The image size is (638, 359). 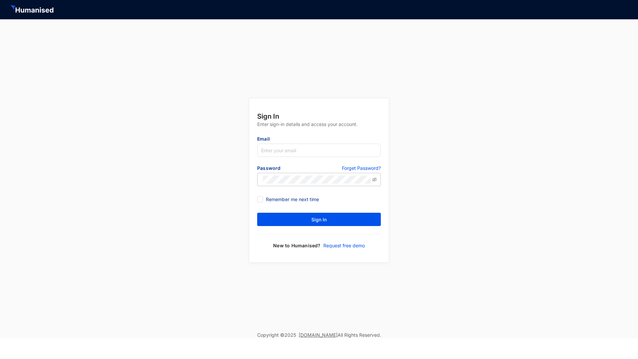 I want to click on a: Request free demo, so click(x=343, y=246).